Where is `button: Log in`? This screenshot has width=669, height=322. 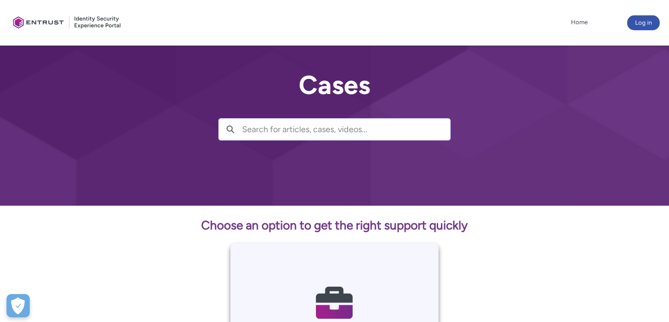
button: Log in is located at coordinates (644, 23).